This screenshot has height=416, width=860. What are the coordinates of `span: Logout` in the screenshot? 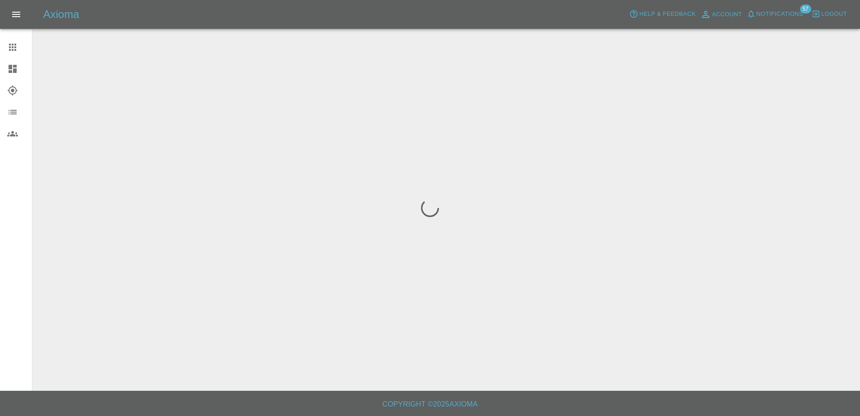 It's located at (834, 14).